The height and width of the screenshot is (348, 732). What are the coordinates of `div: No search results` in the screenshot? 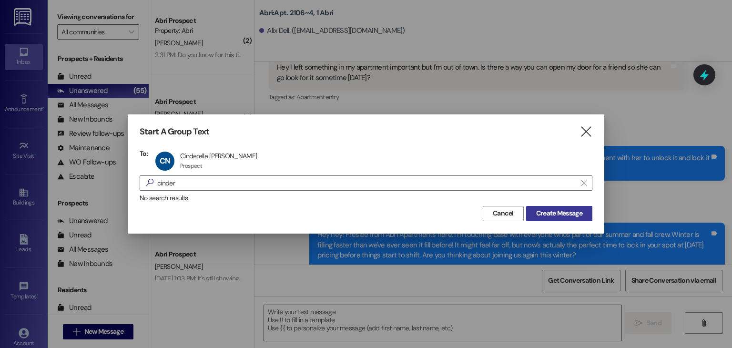 It's located at (366, 198).